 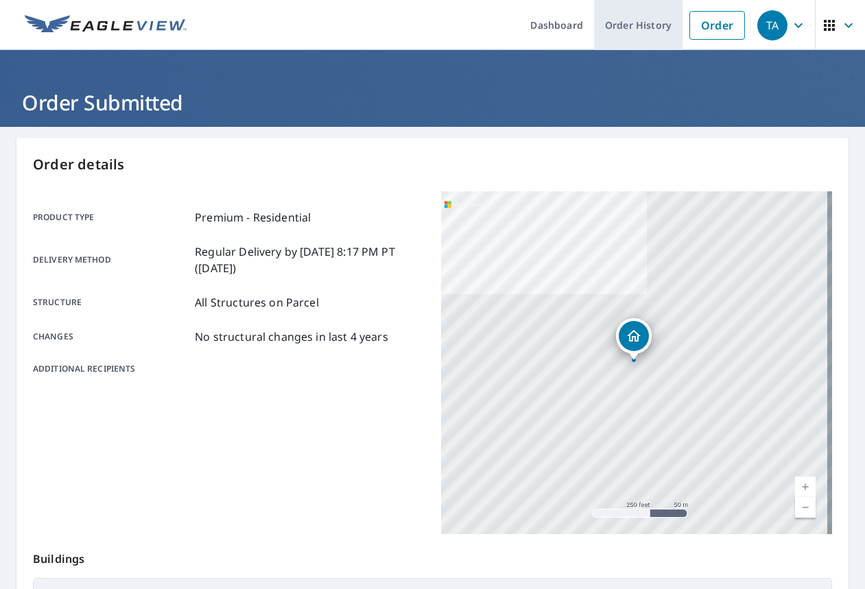 I want to click on p: No structural changes in last 4 years, so click(x=292, y=337).